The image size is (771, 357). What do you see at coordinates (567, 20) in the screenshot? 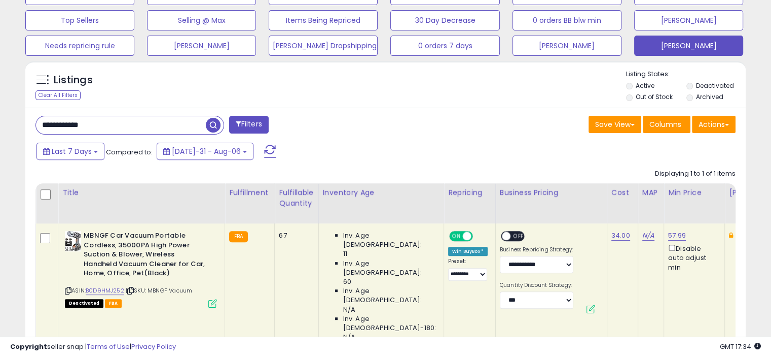
I see `button: 0 orders BB blw min` at bounding box center [567, 20].